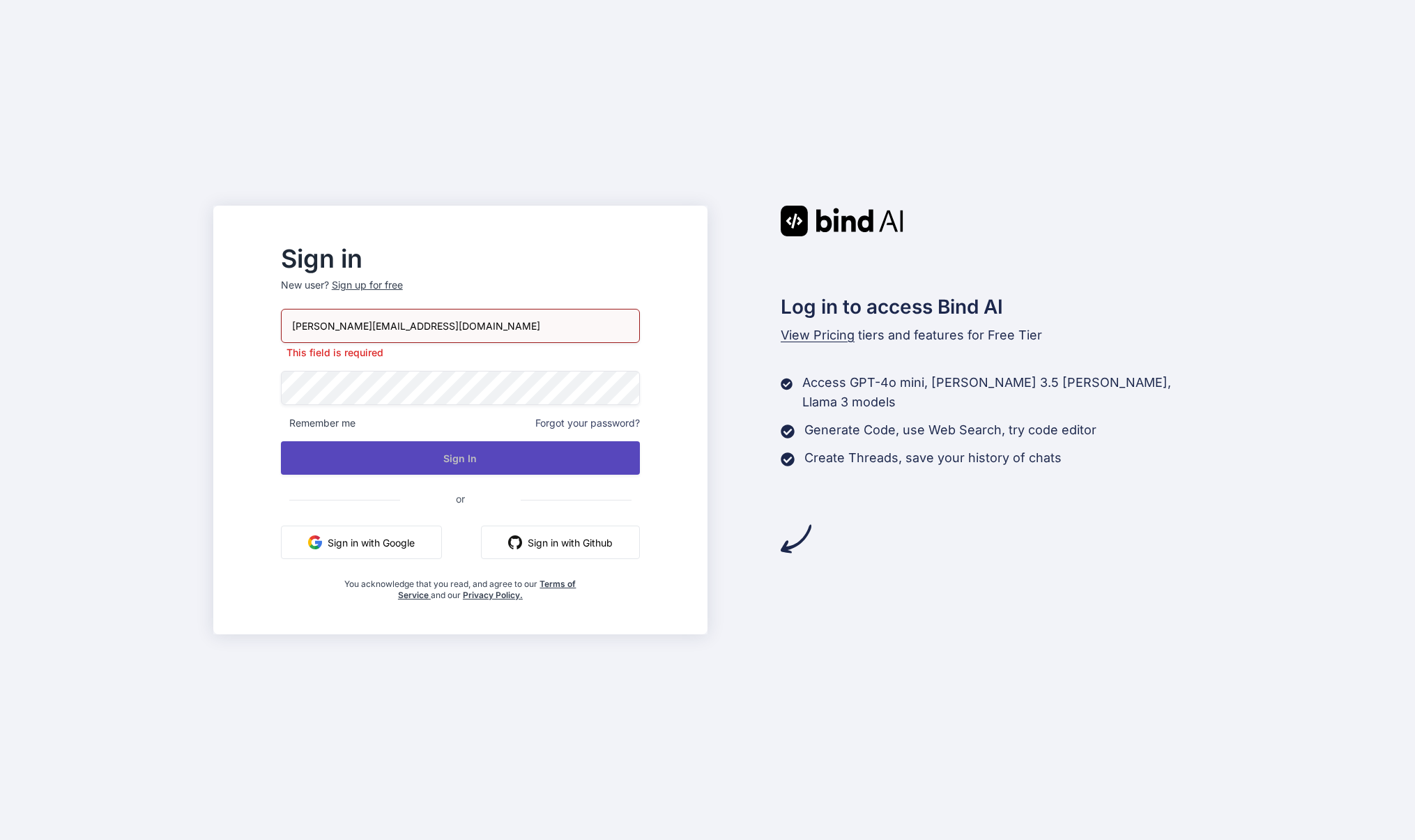 The width and height of the screenshot is (1415, 840). What do you see at coordinates (461, 585) in the screenshot?
I see `div: You acknowledge that you read, and agree to our and our` at bounding box center [461, 585].